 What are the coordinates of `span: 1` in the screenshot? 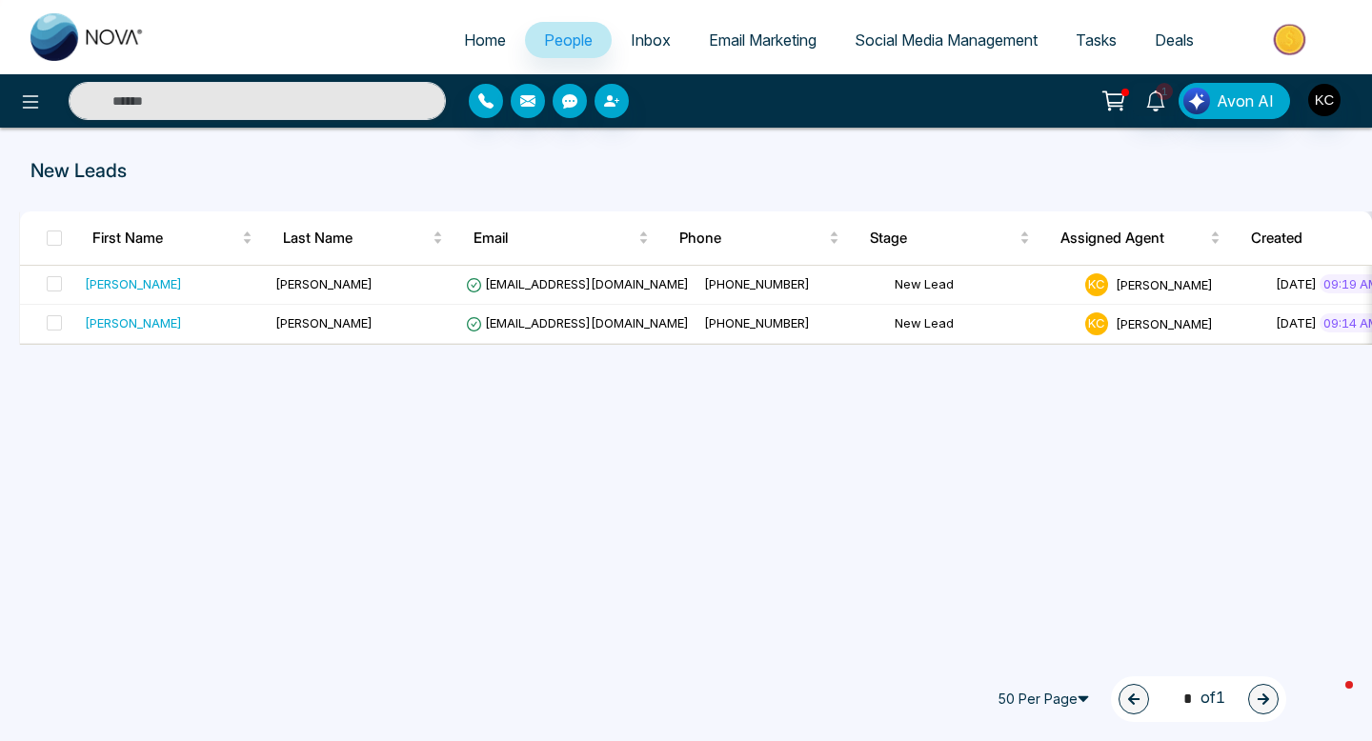 It's located at (1164, 91).